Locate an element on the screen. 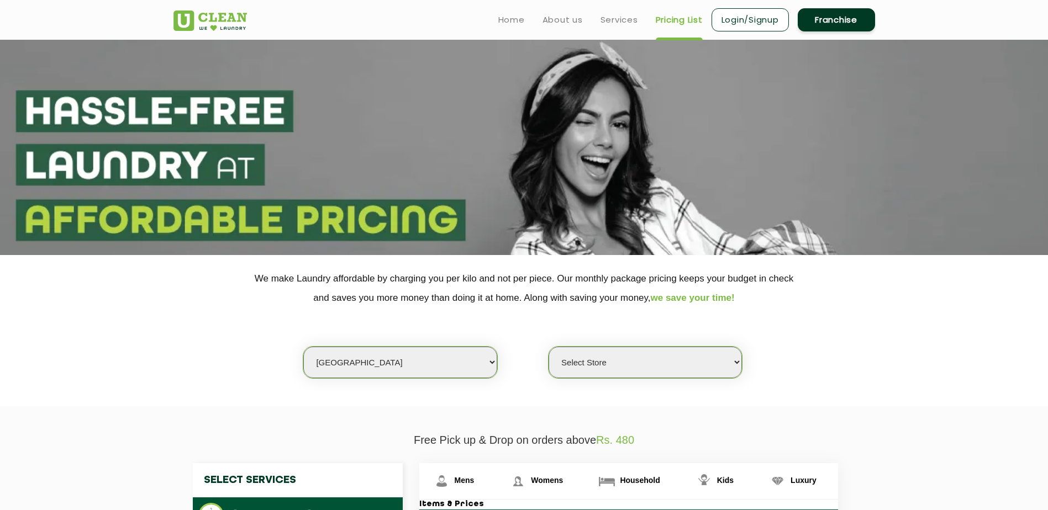 The image size is (1048, 510). span: Luxury is located at coordinates (803, 481).